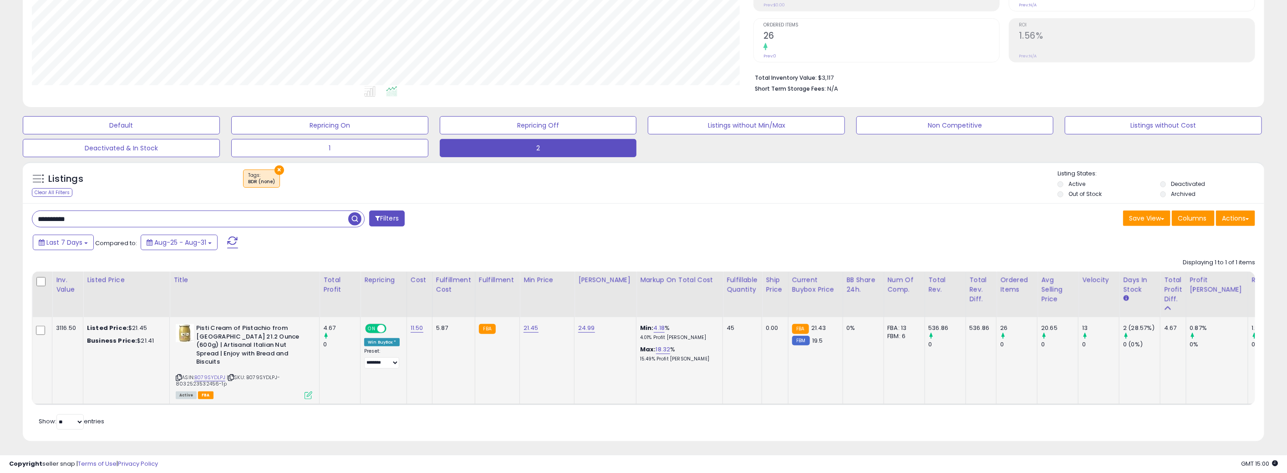 The height and width of the screenshot is (473, 1287). I want to click on div: 0 (0%), so click(1141, 344).